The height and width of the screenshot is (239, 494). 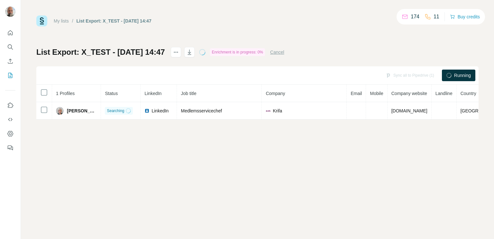 I want to click on span: Landline, so click(x=444, y=93).